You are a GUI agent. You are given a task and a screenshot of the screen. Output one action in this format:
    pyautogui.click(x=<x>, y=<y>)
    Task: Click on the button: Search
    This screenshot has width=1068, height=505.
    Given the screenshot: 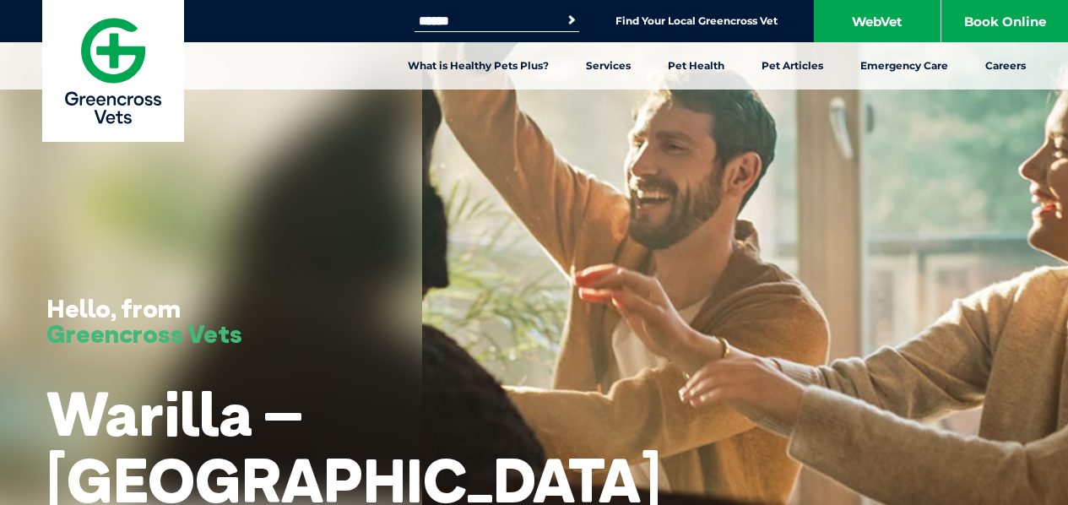 What is the action you would take?
    pyautogui.click(x=572, y=20)
    